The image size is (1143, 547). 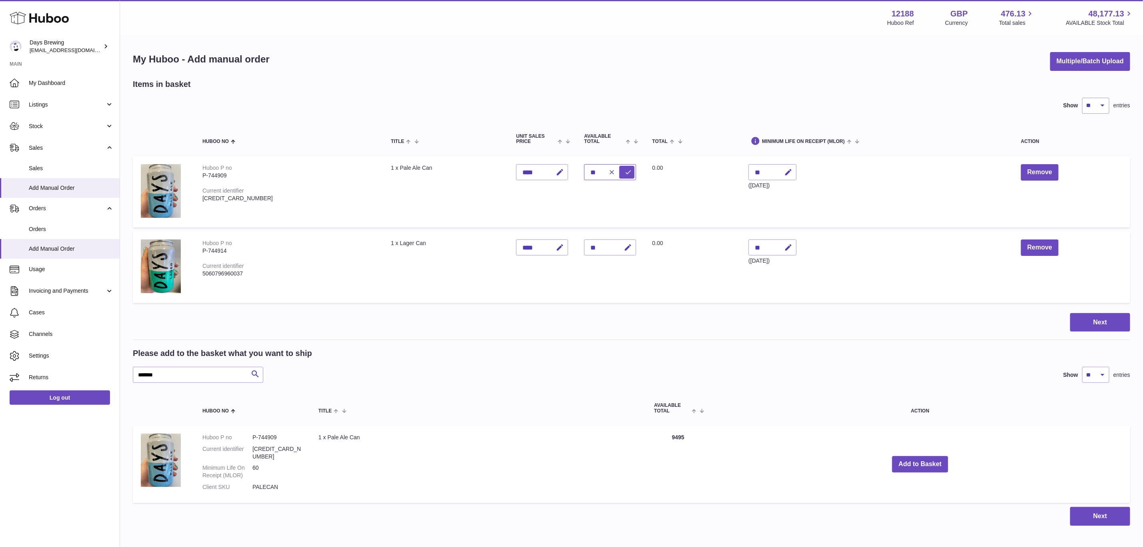 I want to click on span: Minimum Life On Receipt (MLOR), so click(x=804, y=141).